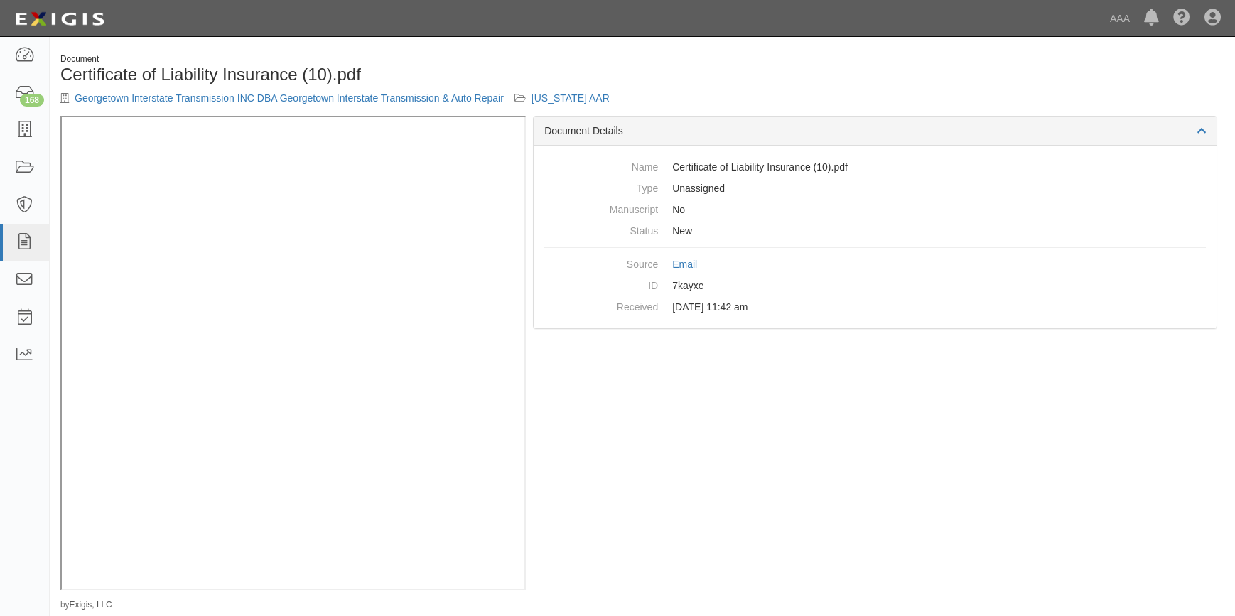 The image size is (1235, 616). I want to click on dd: Certificate of Liability Insurance (10).pdf, so click(875, 167).